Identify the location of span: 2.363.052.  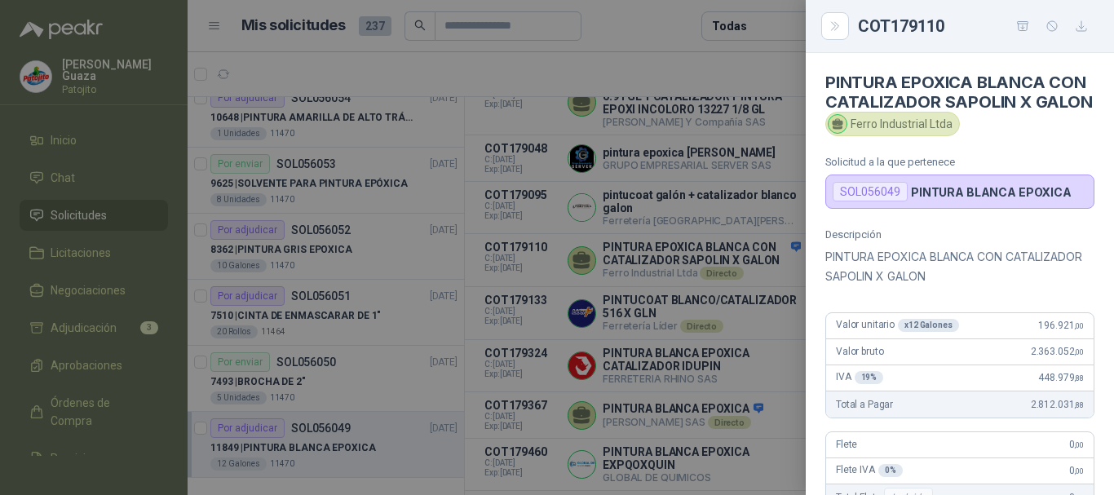
(1057, 352).